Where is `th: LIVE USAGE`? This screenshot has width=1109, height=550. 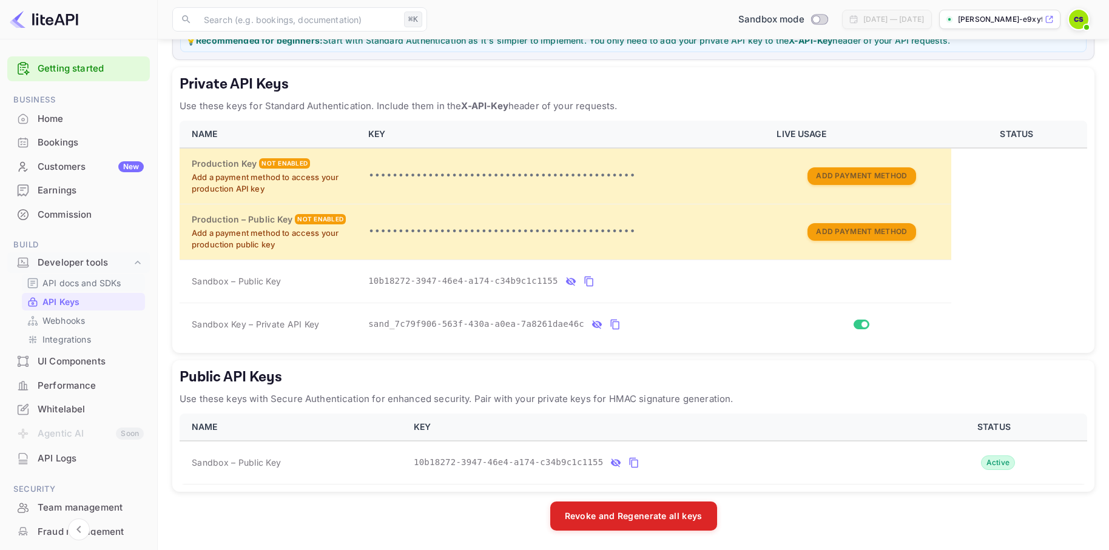 th: LIVE USAGE is located at coordinates (859, 134).